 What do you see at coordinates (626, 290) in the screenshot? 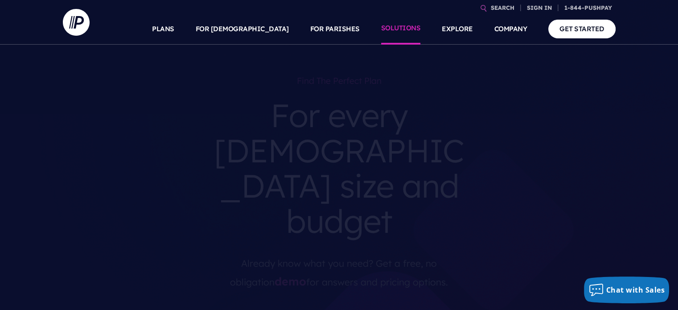
I see `button: Chat with Sales` at bounding box center [626, 290].